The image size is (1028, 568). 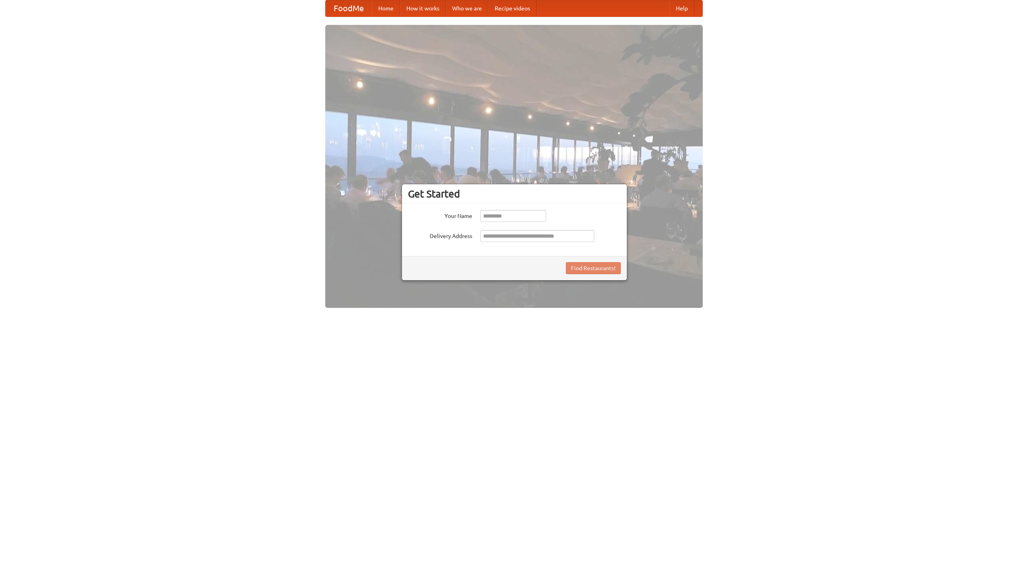 I want to click on a: How it works, so click(x=423, y=8).